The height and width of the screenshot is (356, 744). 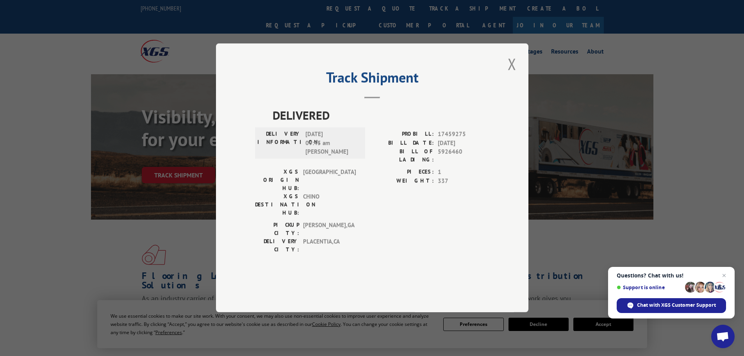 What do you see at coordinates (403, 172) in the screenshot?
I see `label: PIECES:` at bounding box center [403, 172].